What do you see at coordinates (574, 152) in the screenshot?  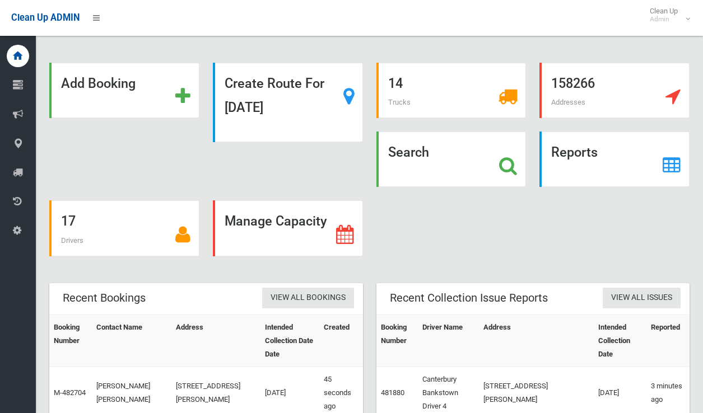 I see `strong: Reports` at bounding box center [574, 152].